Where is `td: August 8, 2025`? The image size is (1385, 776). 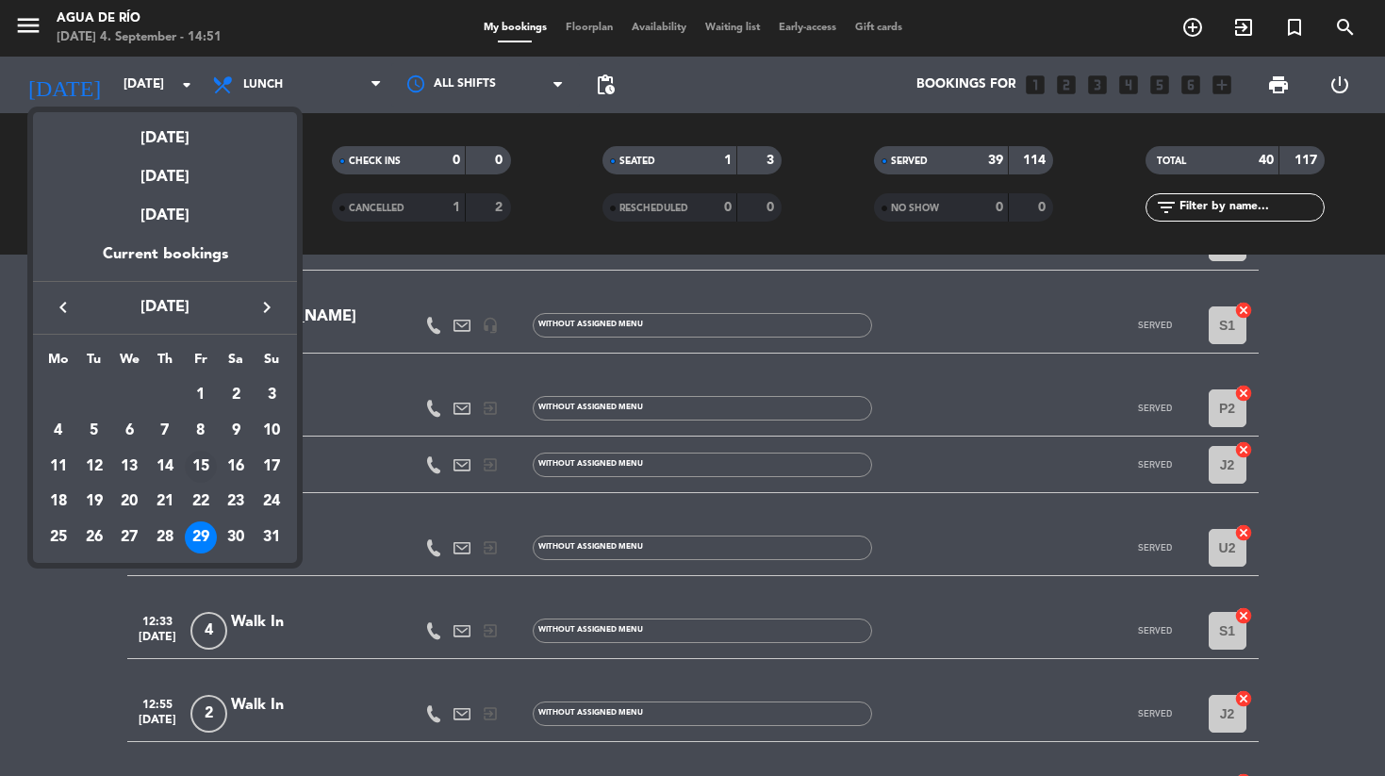 td: August 8, 2025 is located at coordinates (201, 431).